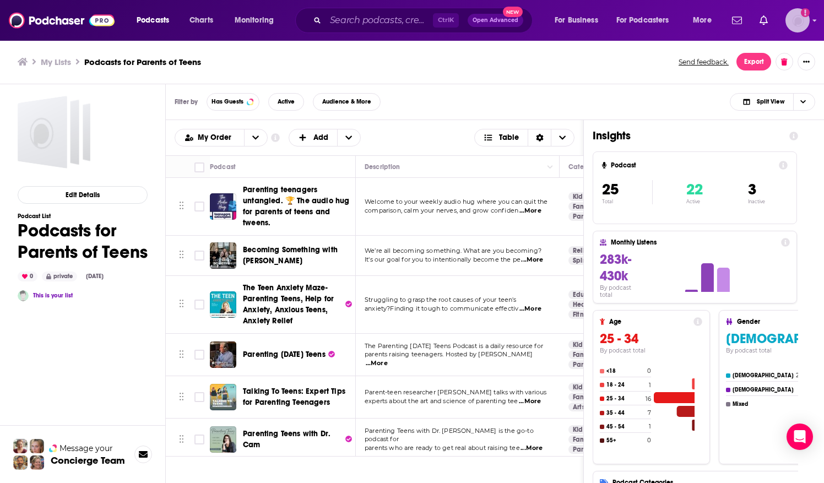 This screenshot has height=483, width=824. What do you see at coordinates (627, 202) in the screenshot?
I see `p: Total` at bounding box center [627, 202].